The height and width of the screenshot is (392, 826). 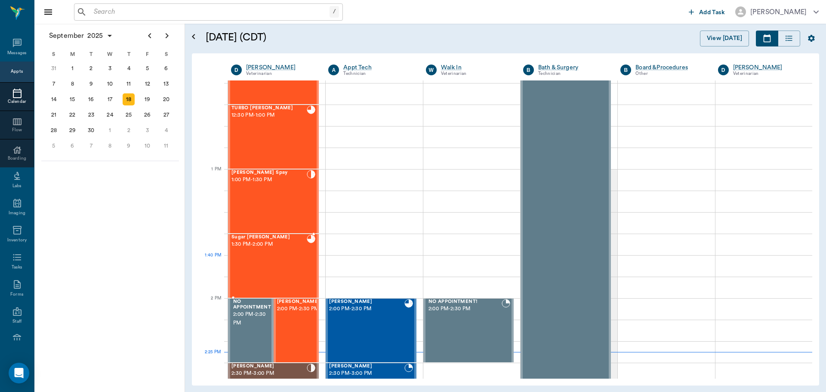 I want to click on button: Next page, so click(x=167, y=36).